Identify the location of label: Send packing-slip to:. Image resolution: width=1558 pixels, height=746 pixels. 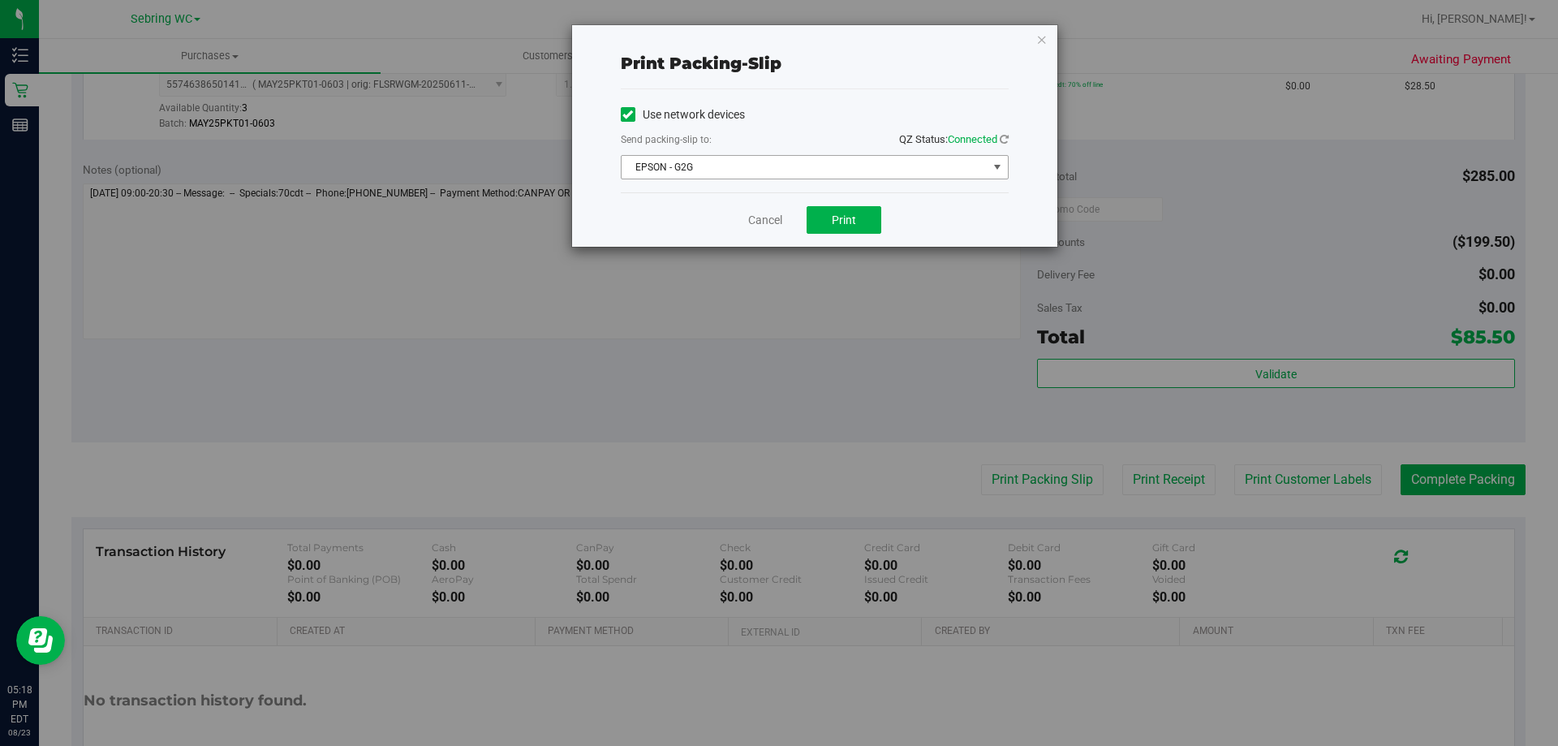
(666, 140).